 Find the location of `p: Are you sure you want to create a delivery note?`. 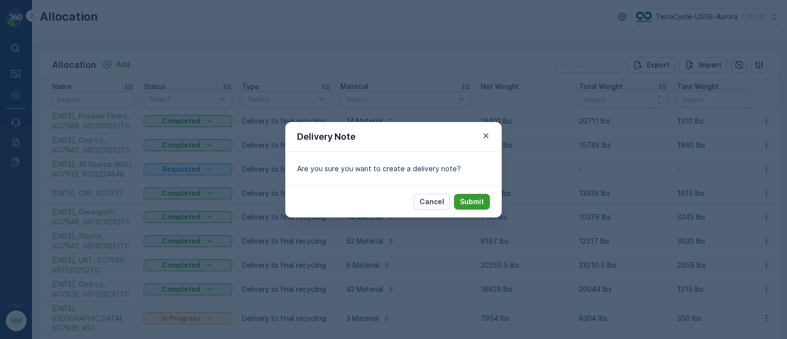

p: Are you sure you want to create a delivery note? is located at coordinates (394, 169).